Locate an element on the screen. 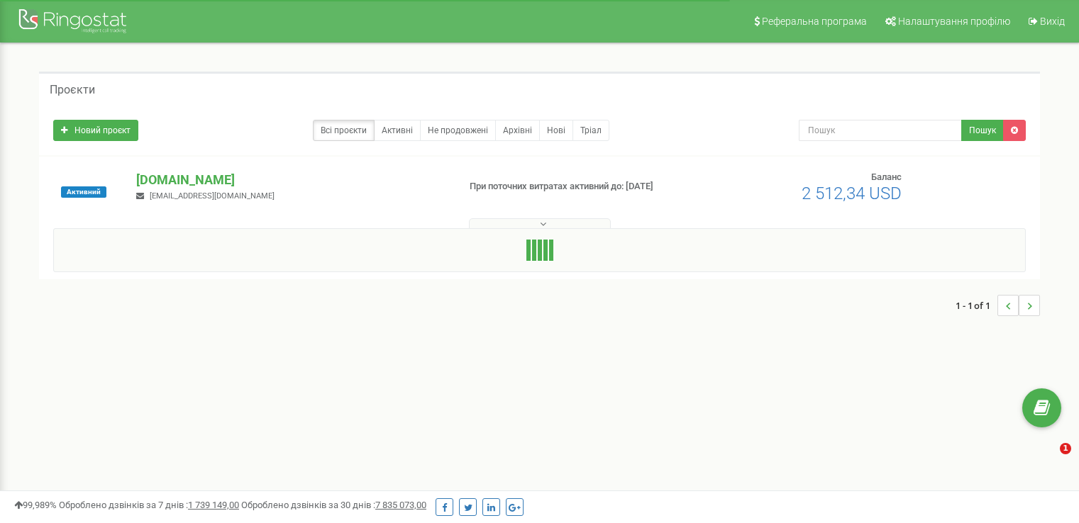  a: Всі проєкти is located at coordinates (343, 130).